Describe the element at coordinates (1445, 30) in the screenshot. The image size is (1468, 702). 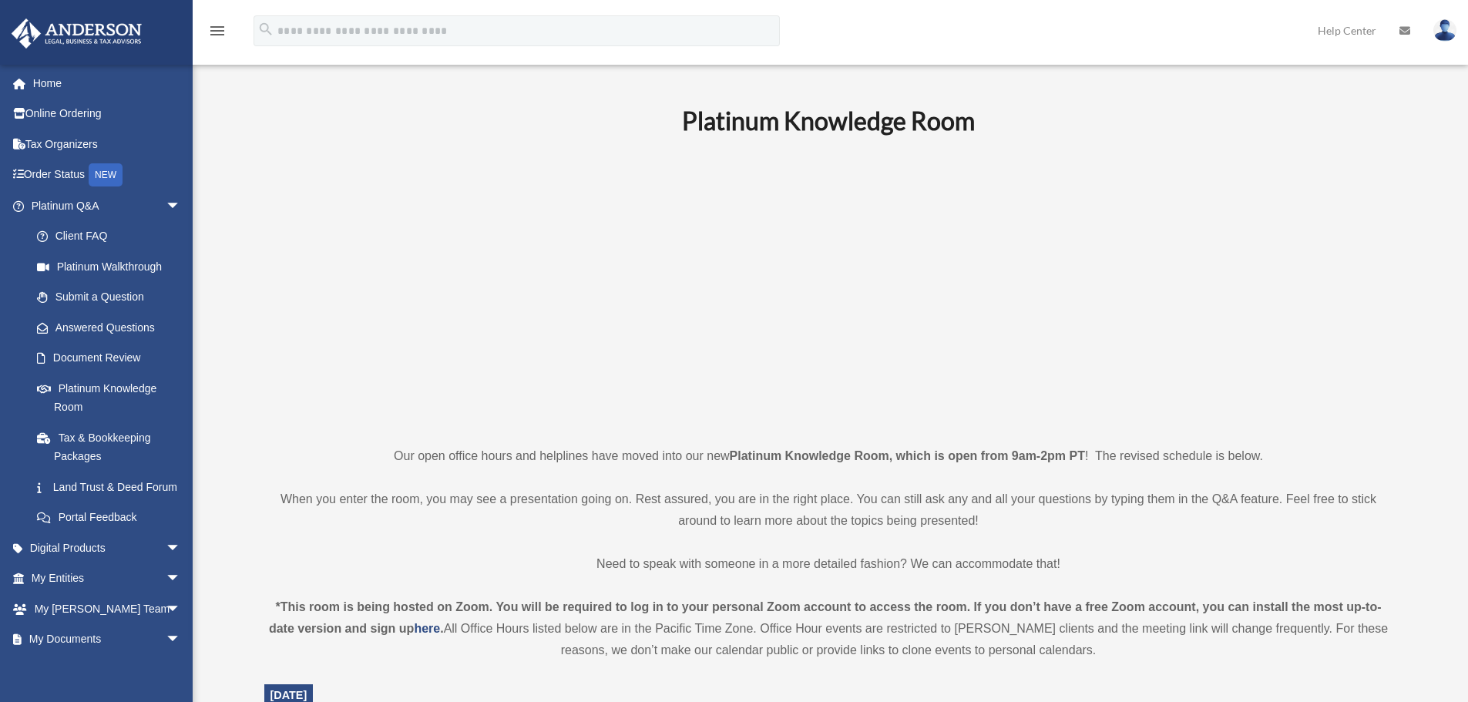
I see `img: User Pic` at that location.